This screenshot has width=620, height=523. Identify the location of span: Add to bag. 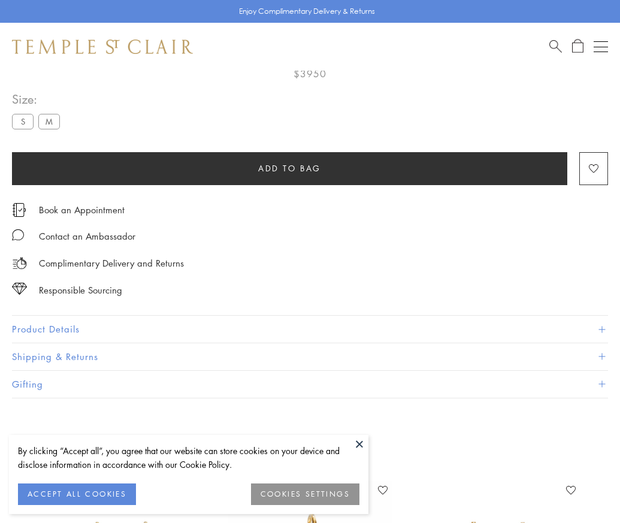
(290, 168).